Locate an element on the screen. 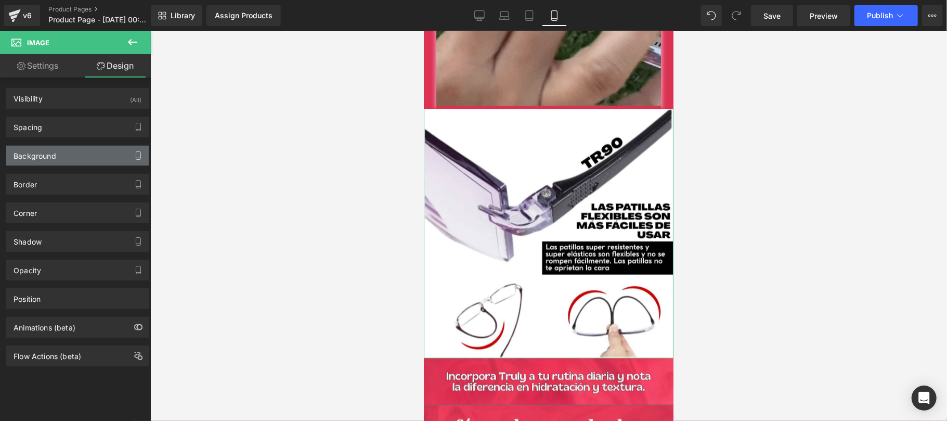 This screenshot has width=947, height=421. div: Border is located at coordinates (25, 182).